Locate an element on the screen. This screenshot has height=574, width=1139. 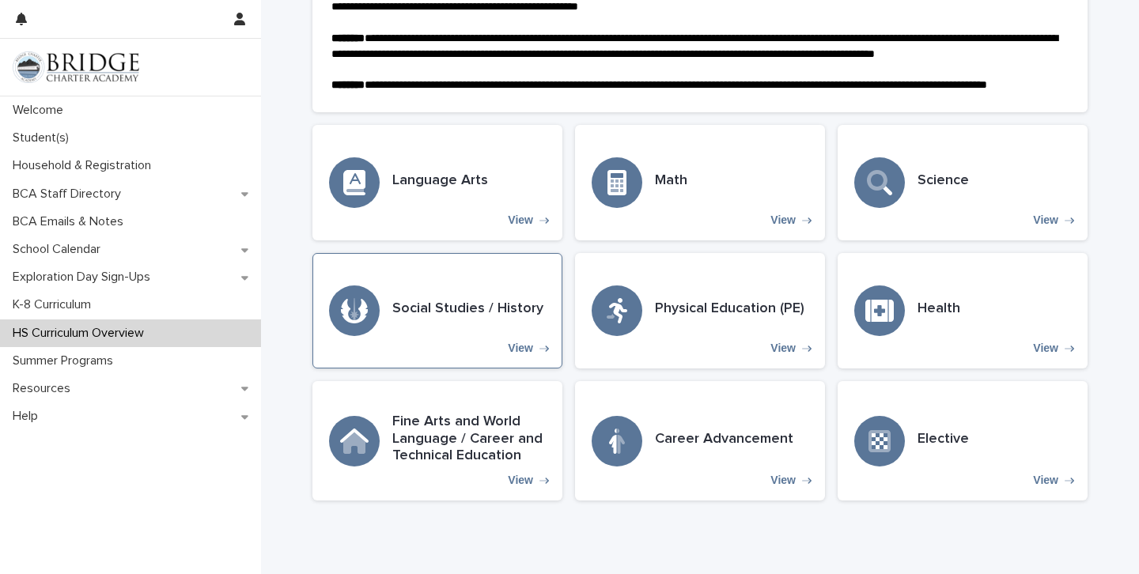
h3: Physical Education (PE) is located at coordinates (729, 309).